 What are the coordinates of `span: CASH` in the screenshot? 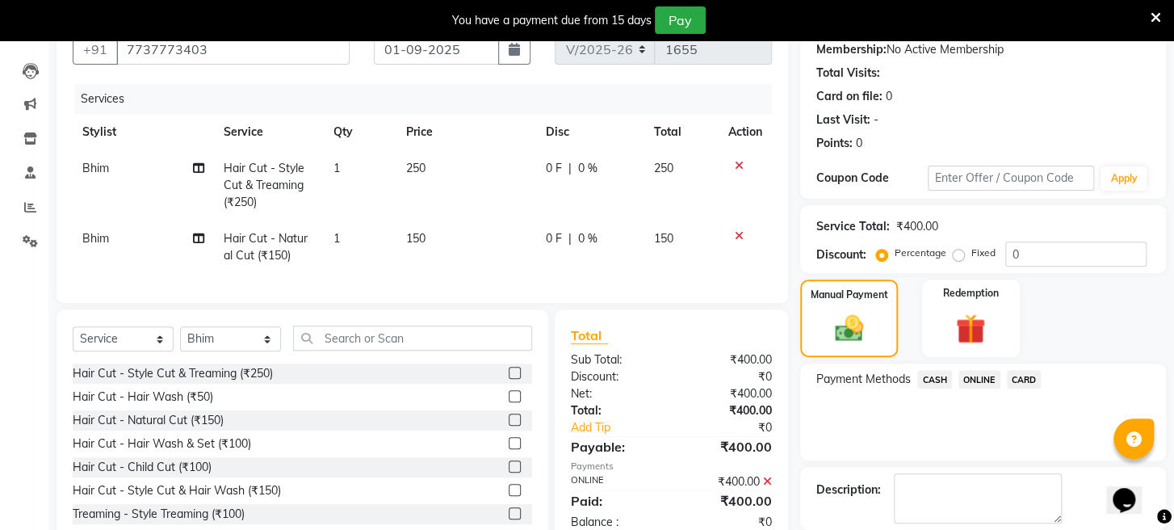 It's located at (934, 379).